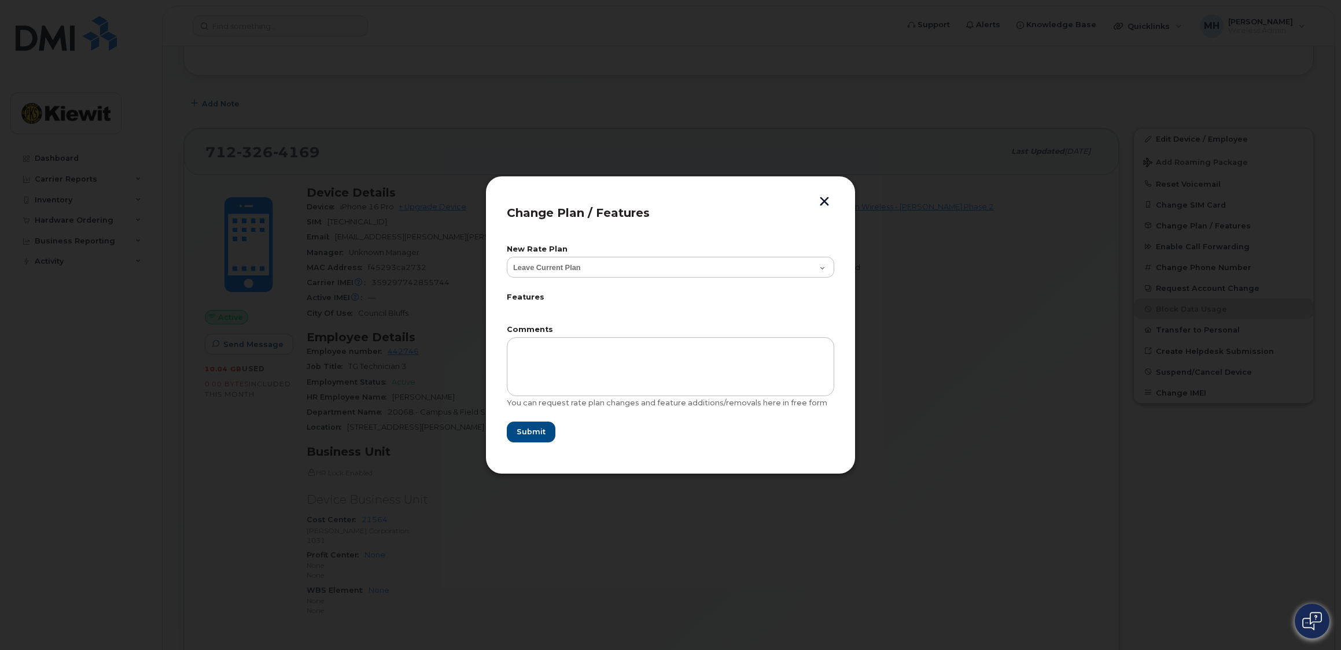 The image size is (1341, 650). Describe the element at coordinates (670, 403) in the screenshot. I see `div: You can request rate plan changes and feature additions/removals here in free form` at that location.